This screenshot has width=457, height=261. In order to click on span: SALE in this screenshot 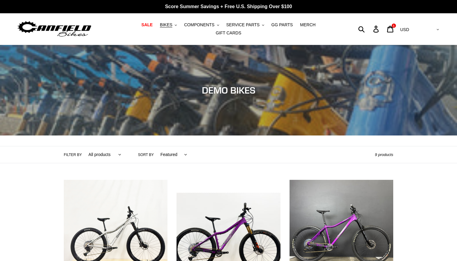, I will do `click(147, 25)`.